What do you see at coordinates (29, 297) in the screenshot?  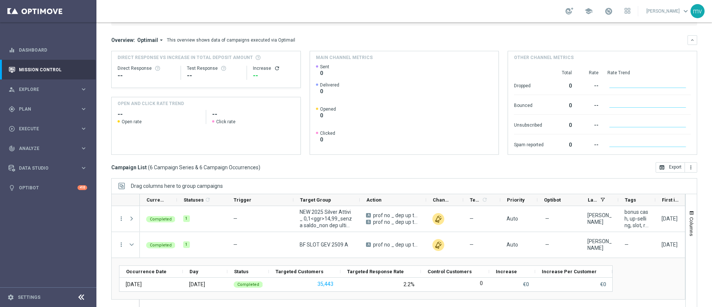 I see `a: Settings` at bounding box center [29, 297].